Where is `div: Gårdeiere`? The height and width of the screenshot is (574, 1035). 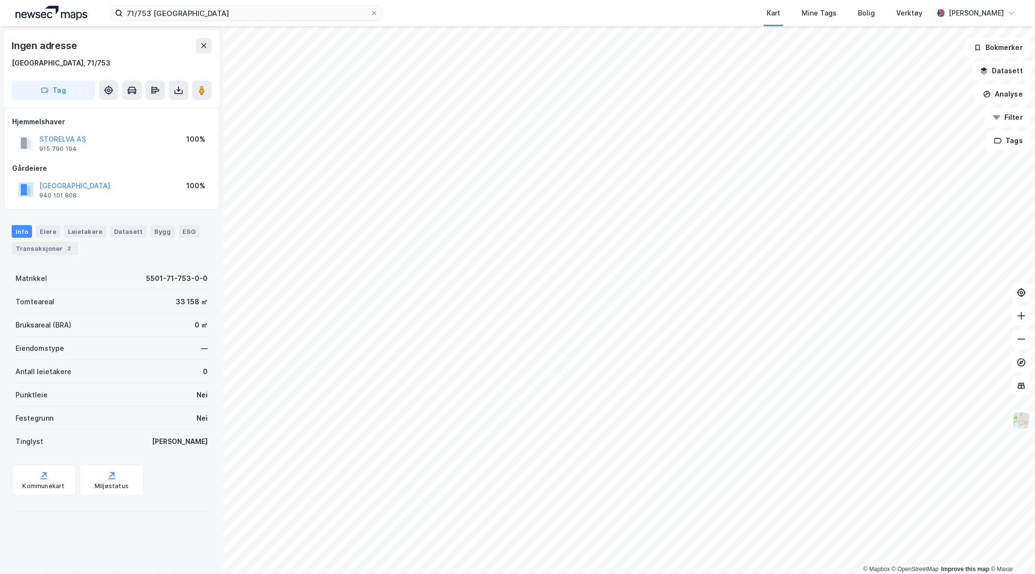
div: Gårdeiere is located at coordinates (112, 168).